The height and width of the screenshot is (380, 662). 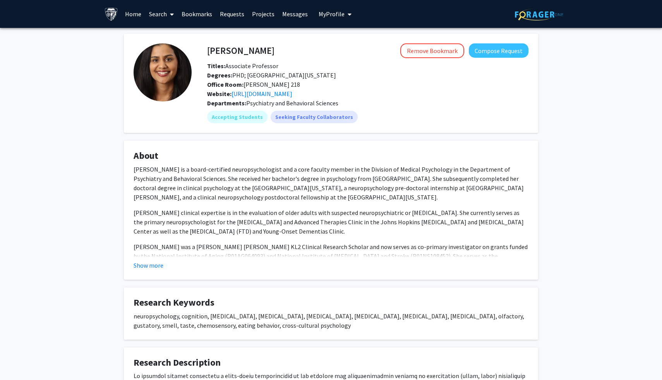 What do you see at coordinates (232, 14) in the screenshot?
I see `a: Requests` at bounding box center [232, 14].